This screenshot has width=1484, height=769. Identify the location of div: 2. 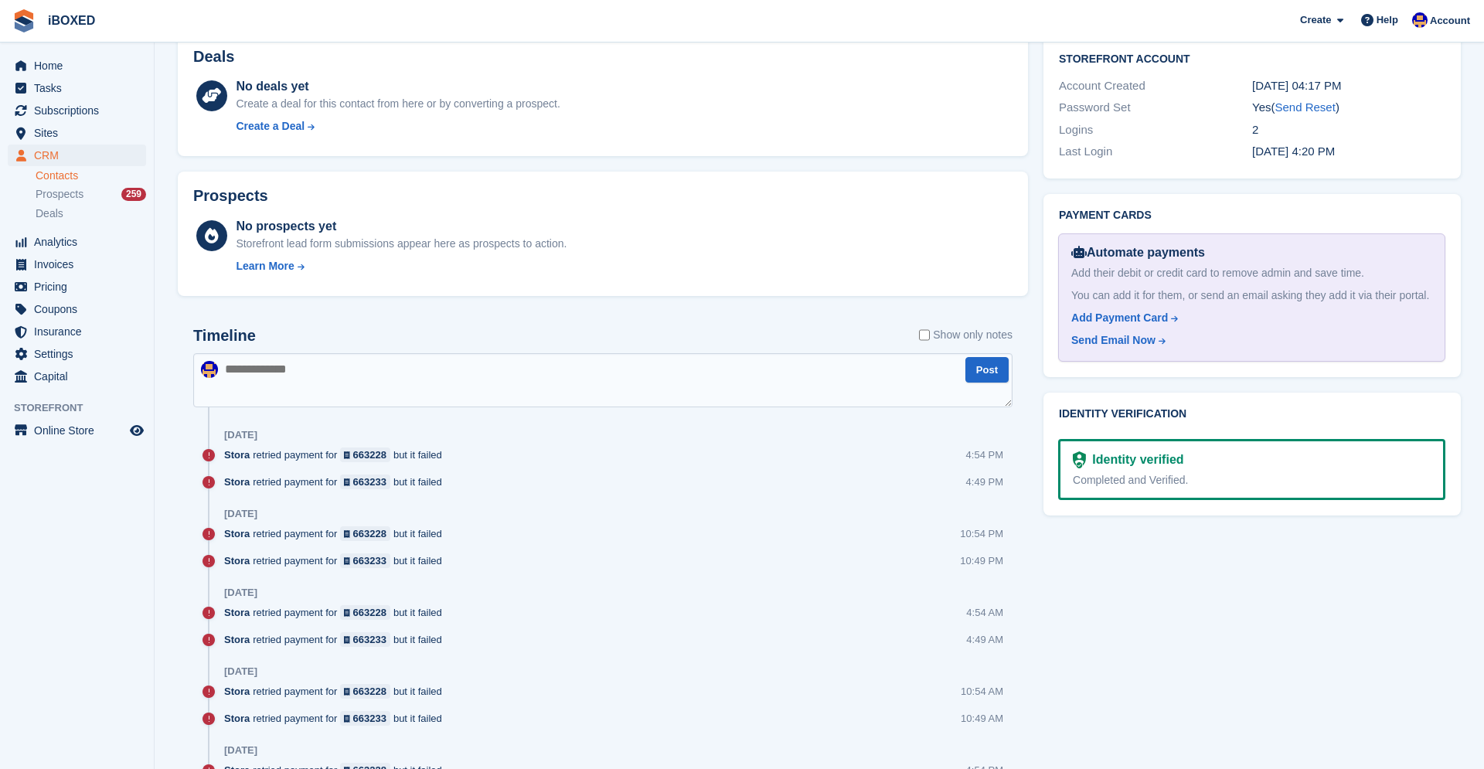
(1349, 130).